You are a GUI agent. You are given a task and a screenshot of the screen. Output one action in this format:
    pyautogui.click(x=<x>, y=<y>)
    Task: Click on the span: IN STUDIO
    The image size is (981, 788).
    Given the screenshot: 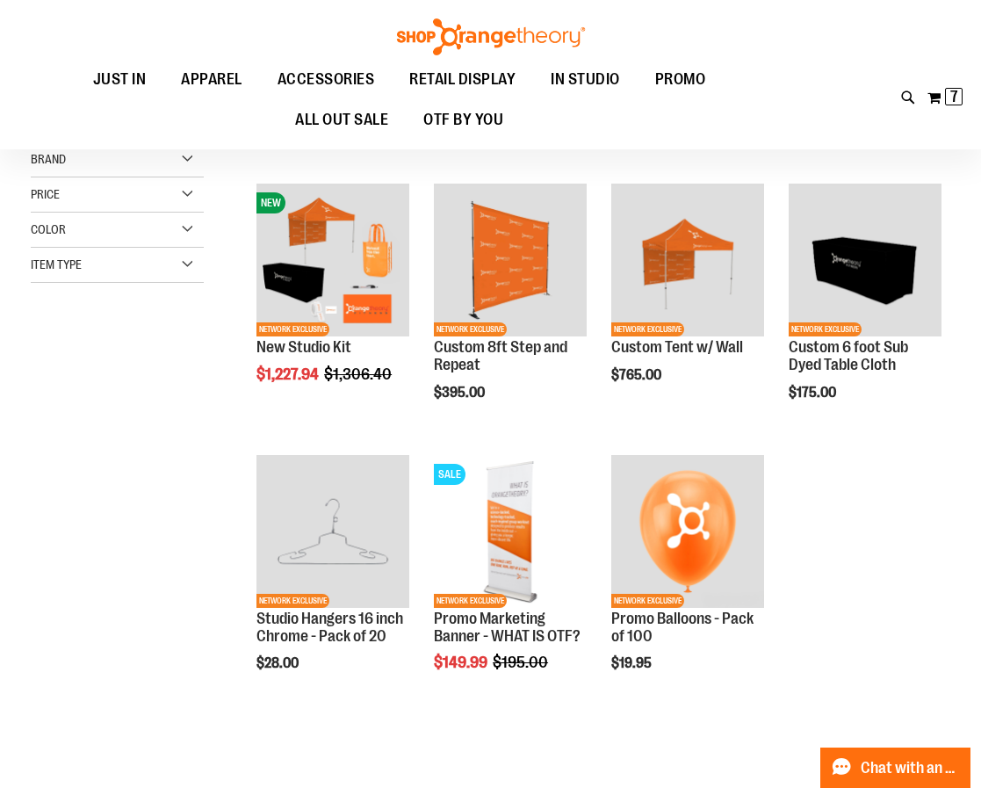 What is the action you would take?
    pyautogui.click(x=585, y=79)
    